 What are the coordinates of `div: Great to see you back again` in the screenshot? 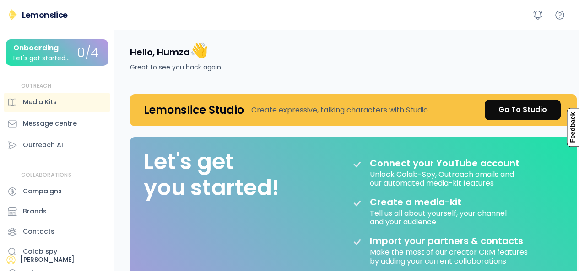 It's located at (175, 67).